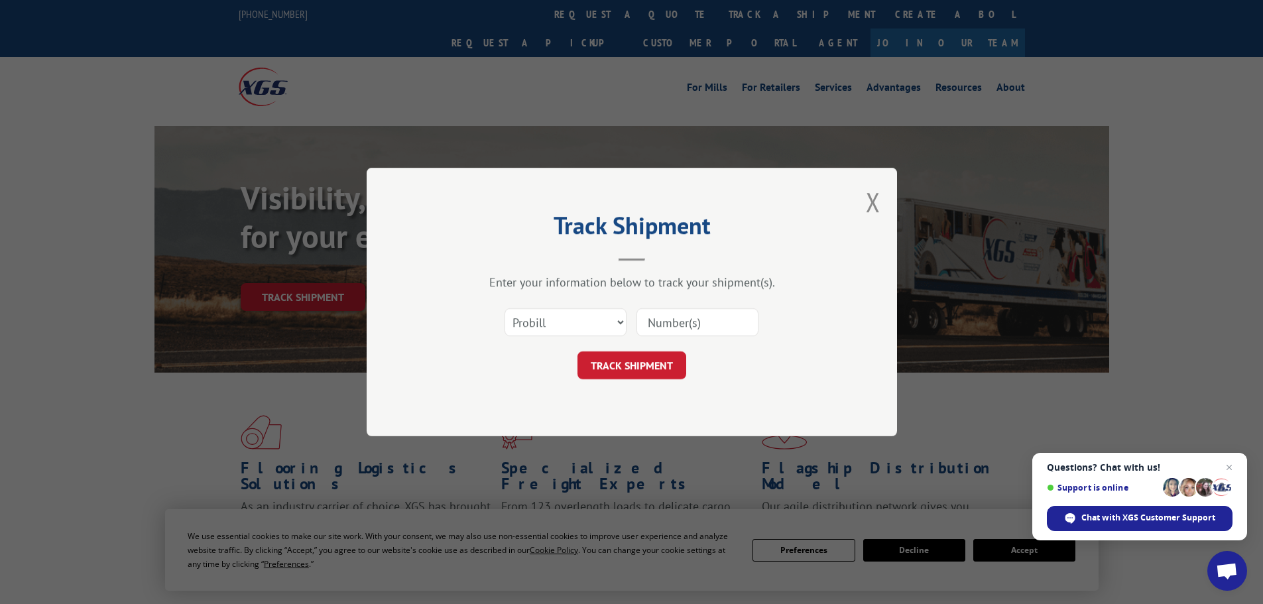 The width and height of the screenshot is (1263, 604). I want to click on span: Chat with XGS Customer Support, so click(1148, 518).